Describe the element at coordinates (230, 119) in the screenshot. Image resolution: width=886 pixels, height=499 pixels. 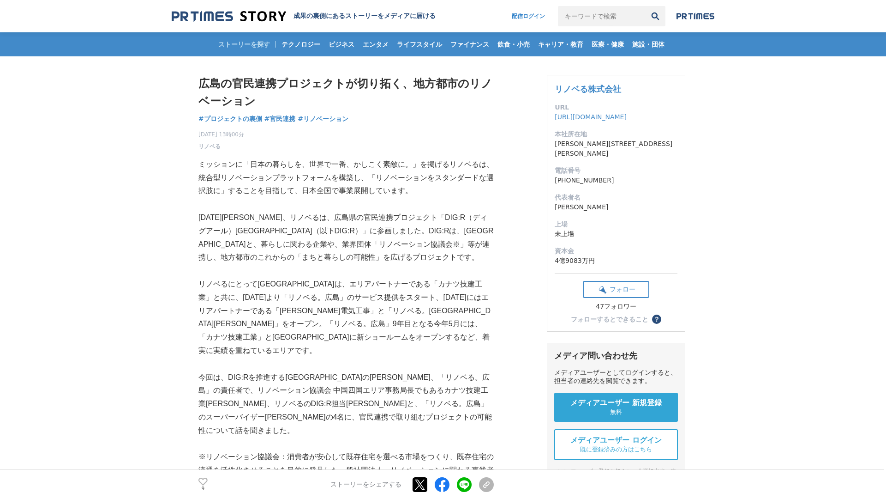
I see `span: #プロジェクトの裏側` at that location.